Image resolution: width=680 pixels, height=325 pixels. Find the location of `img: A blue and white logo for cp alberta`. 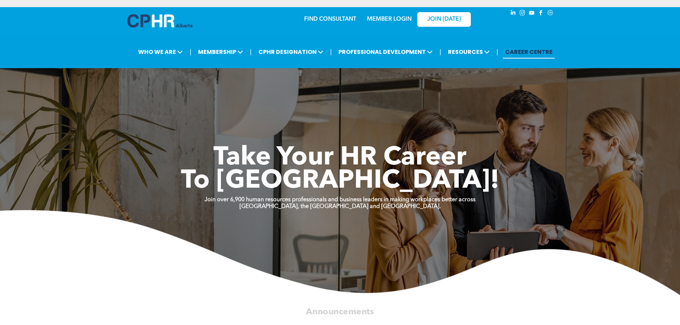

img: A blue and white logo for cp alberta is located at coordinates (160, 21).